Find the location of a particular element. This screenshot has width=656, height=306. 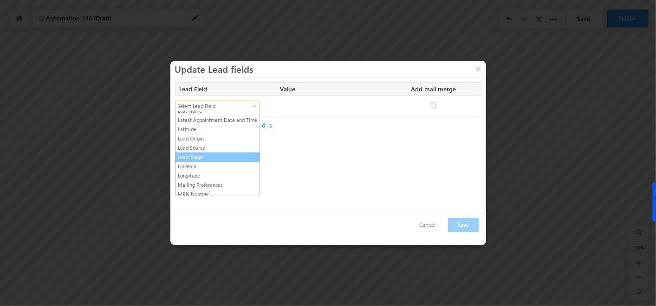

button: Save is located at coordinates (463, 225).